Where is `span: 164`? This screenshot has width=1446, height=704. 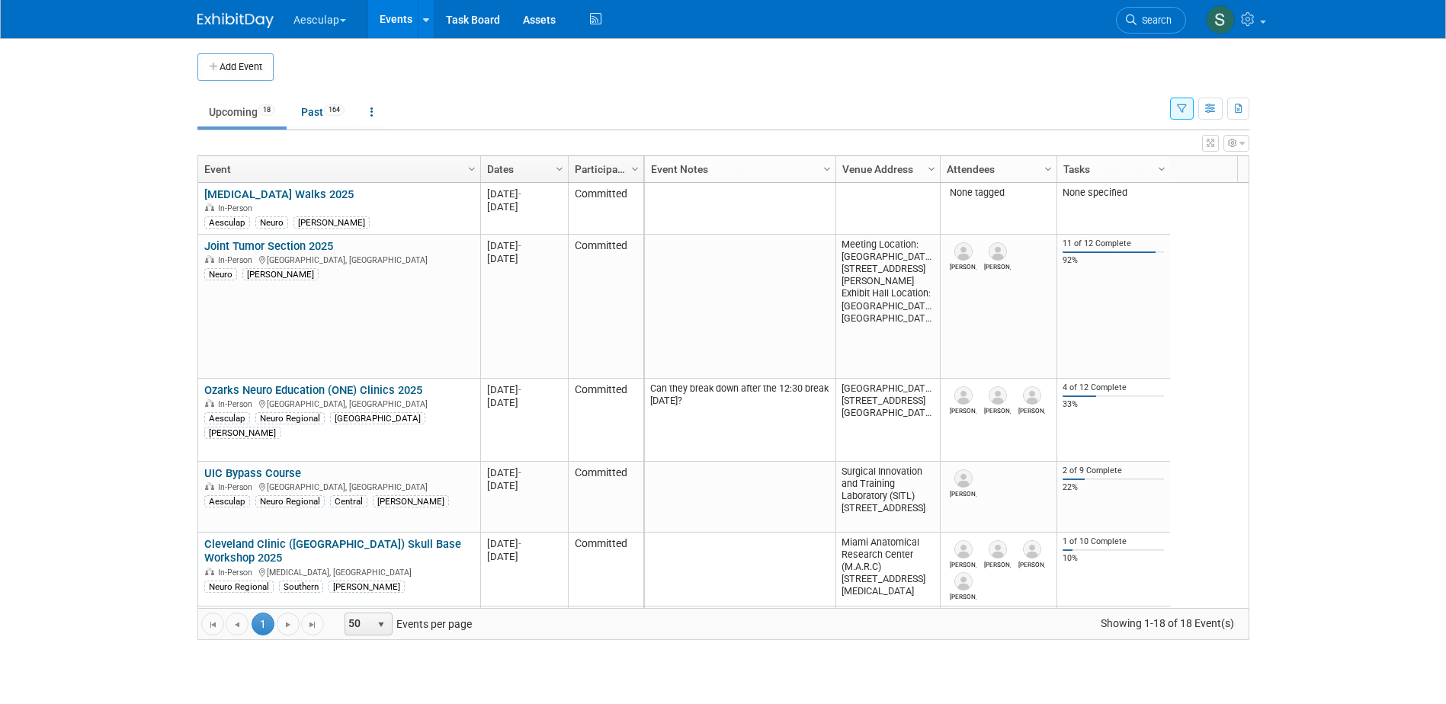
span: 164 is located at coordinates (334, 110).